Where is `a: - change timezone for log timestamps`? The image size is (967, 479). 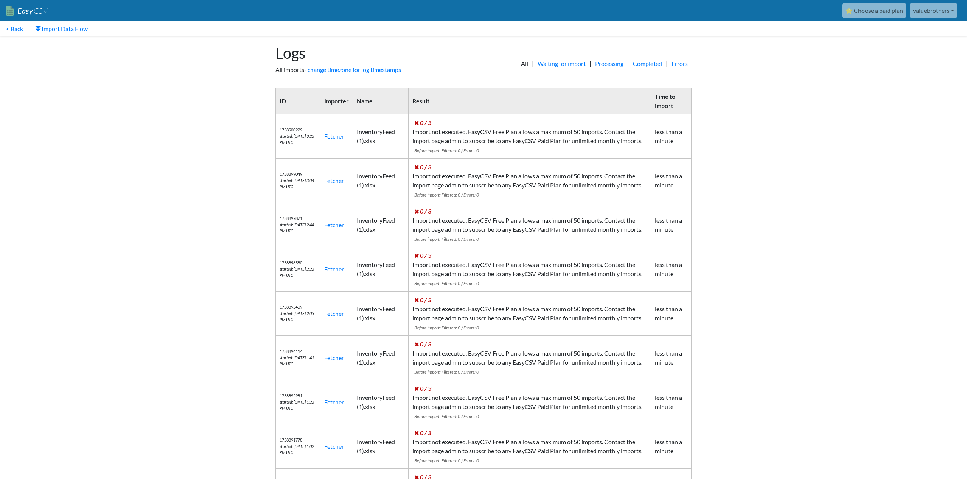
a: - change timezone for log timestamps is located at coordinates (353, 69).